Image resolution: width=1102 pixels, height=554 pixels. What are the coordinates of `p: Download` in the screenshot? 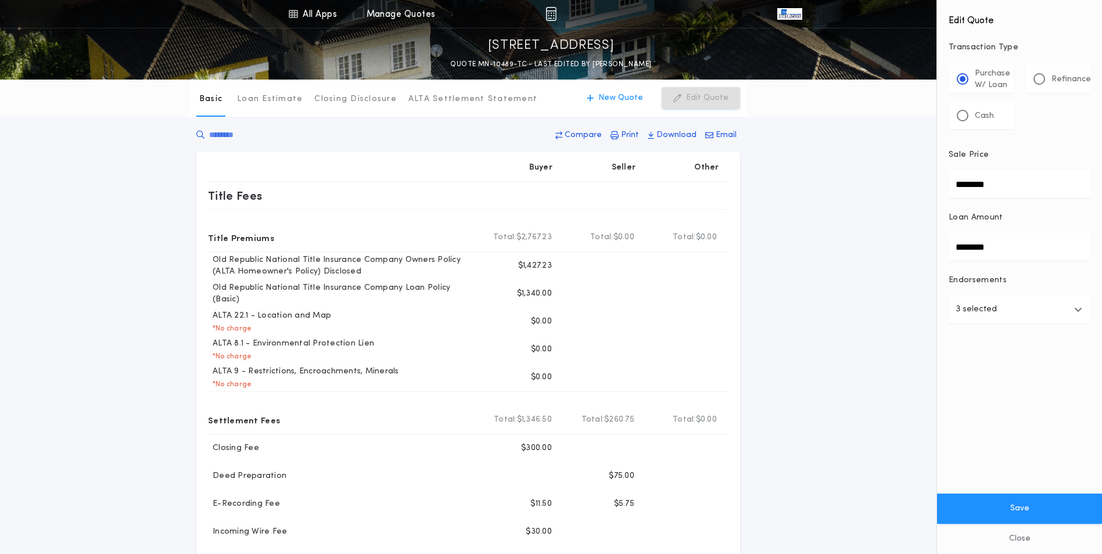 It's located at (676, 135).